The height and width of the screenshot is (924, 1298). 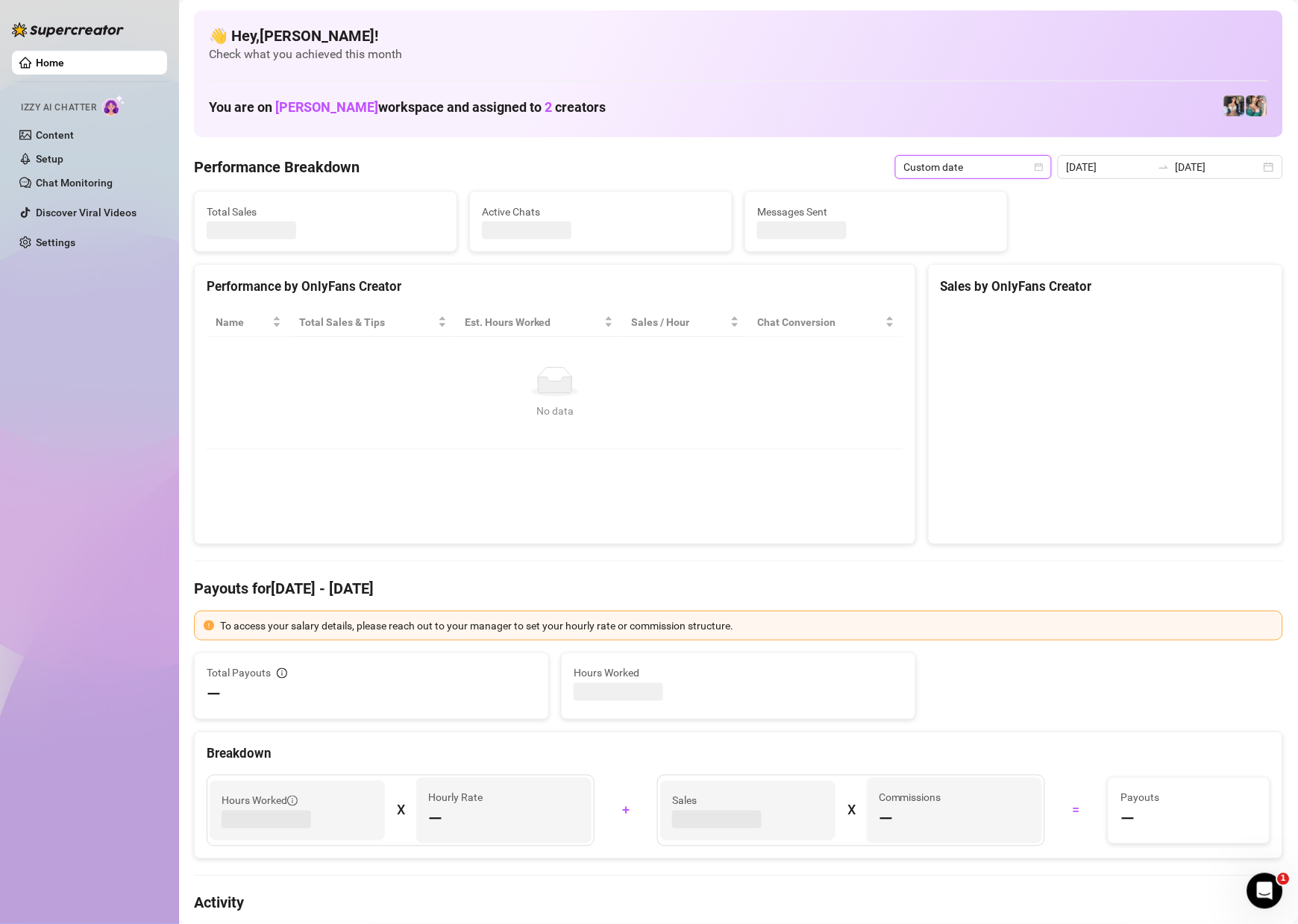 What do you see at coordinates (50, 159) in the screenshot?
I see `a: Setup` at bounding box center [50, 159].